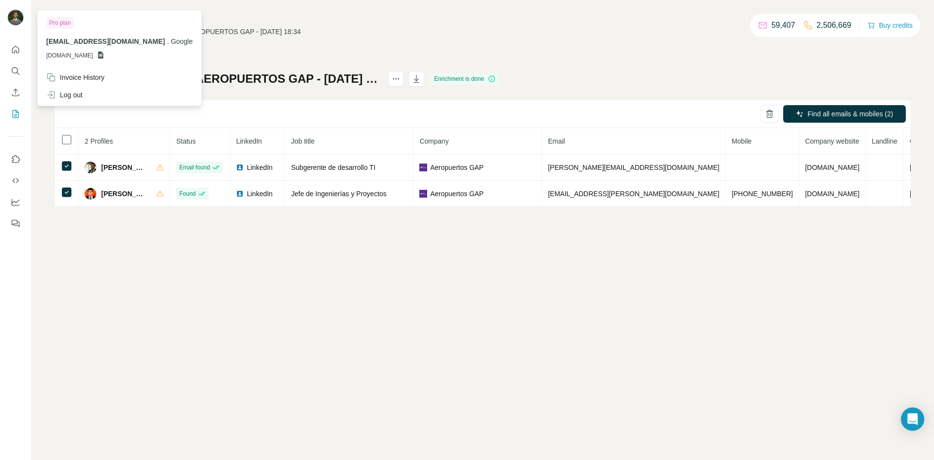  I want to click on button: actions, so click(396, 79).